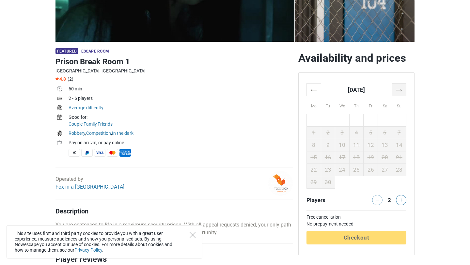  I want to click on td: 19, so click(371, 157).